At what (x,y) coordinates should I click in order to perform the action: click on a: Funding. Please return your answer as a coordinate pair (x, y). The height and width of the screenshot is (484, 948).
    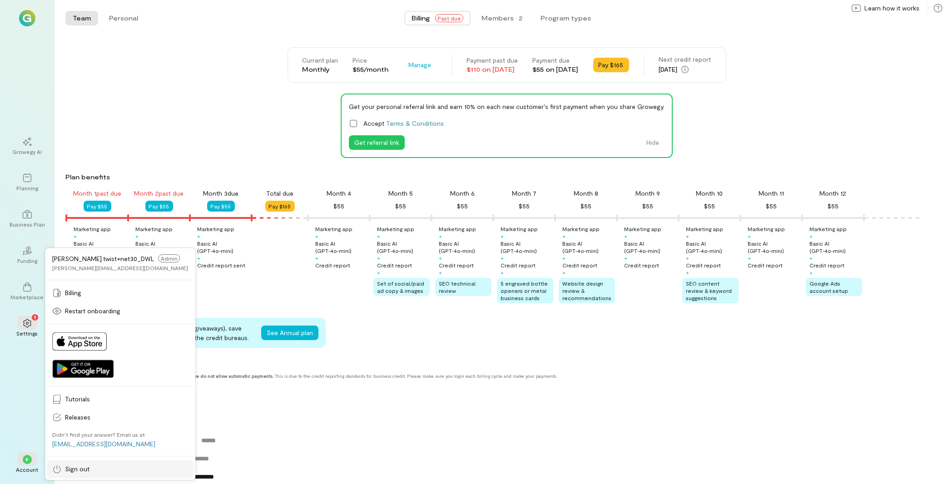
    Looking at the image, I should click on (27, 255).